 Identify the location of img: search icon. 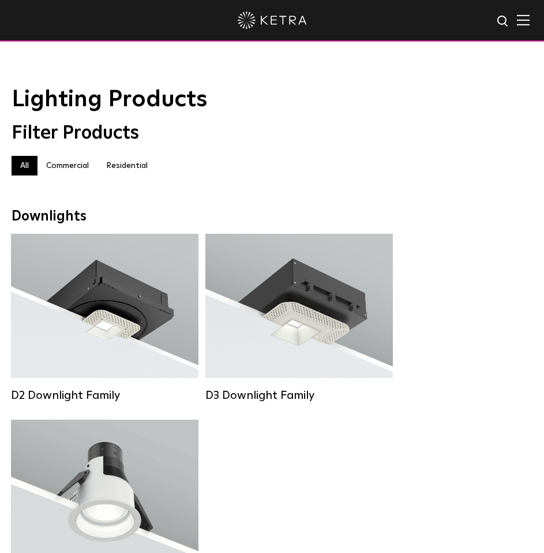
(503, 21).